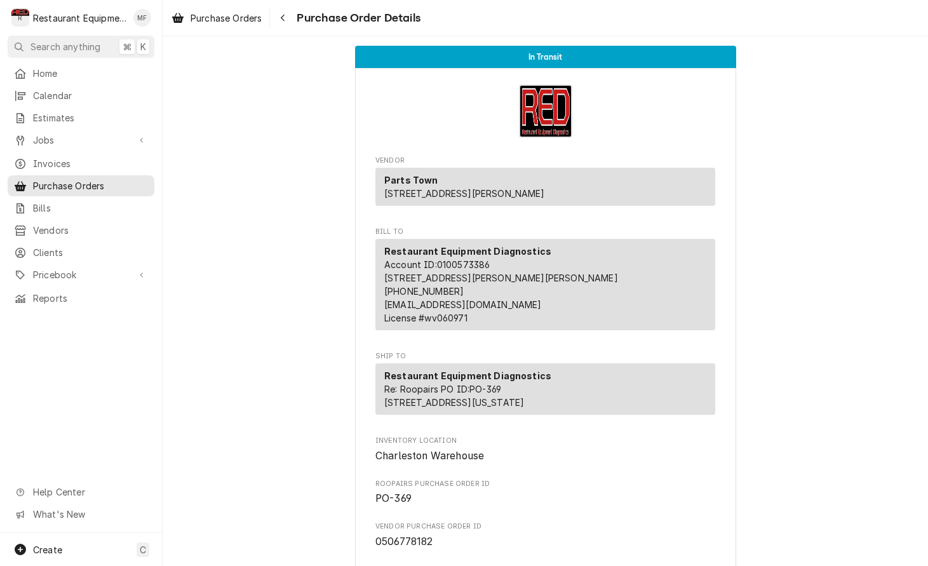 Image resolution: width=928 pixels, height=566 pixels. I want to click on span: Calendar, so click(90, 95).